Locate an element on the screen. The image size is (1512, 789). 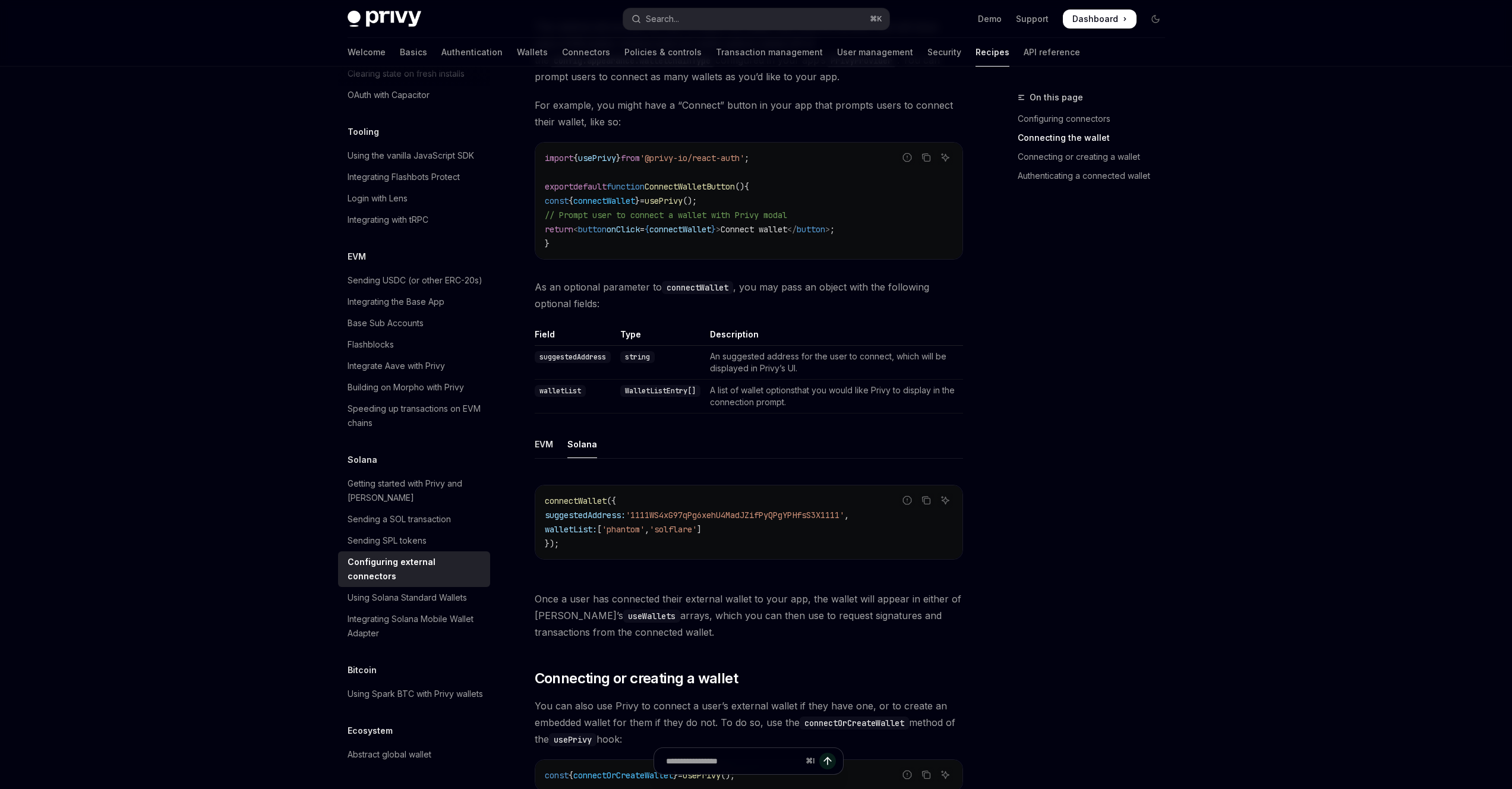
span: onClick is located at coordinates (624, 230).